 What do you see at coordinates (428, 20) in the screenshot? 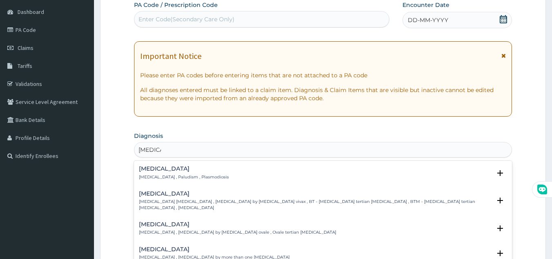
I see `span: DD-MM-YYYY` at bounding box center [428, 20].